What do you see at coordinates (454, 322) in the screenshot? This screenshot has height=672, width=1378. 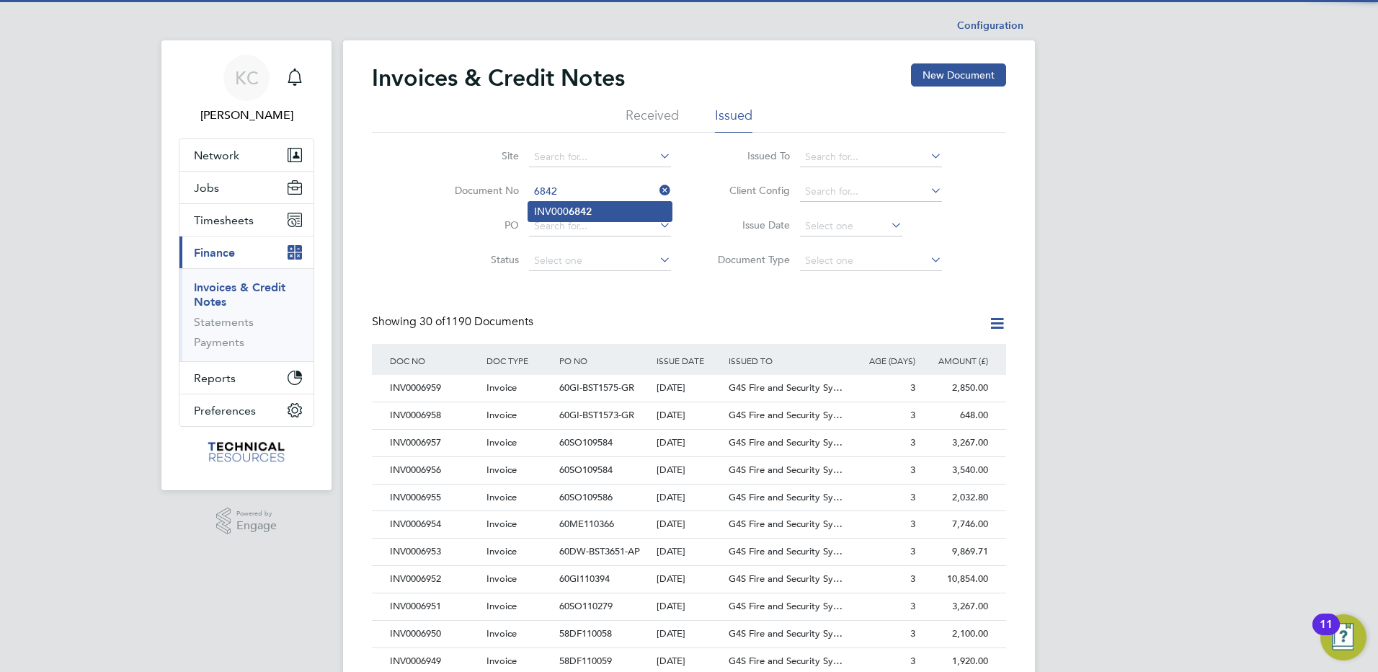 I see `div: Showing` at bounding box center [454, 322].